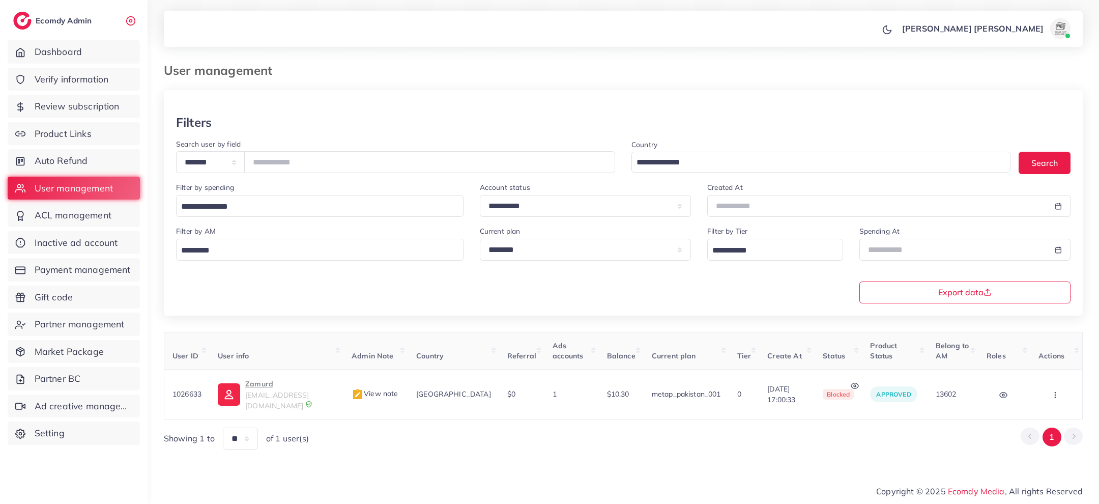 This screenshot has width=1099, height=504. Describe the element at coordinates (53, 20) in the screenshot. I see `a: logoEcomdy Admin` at that location.